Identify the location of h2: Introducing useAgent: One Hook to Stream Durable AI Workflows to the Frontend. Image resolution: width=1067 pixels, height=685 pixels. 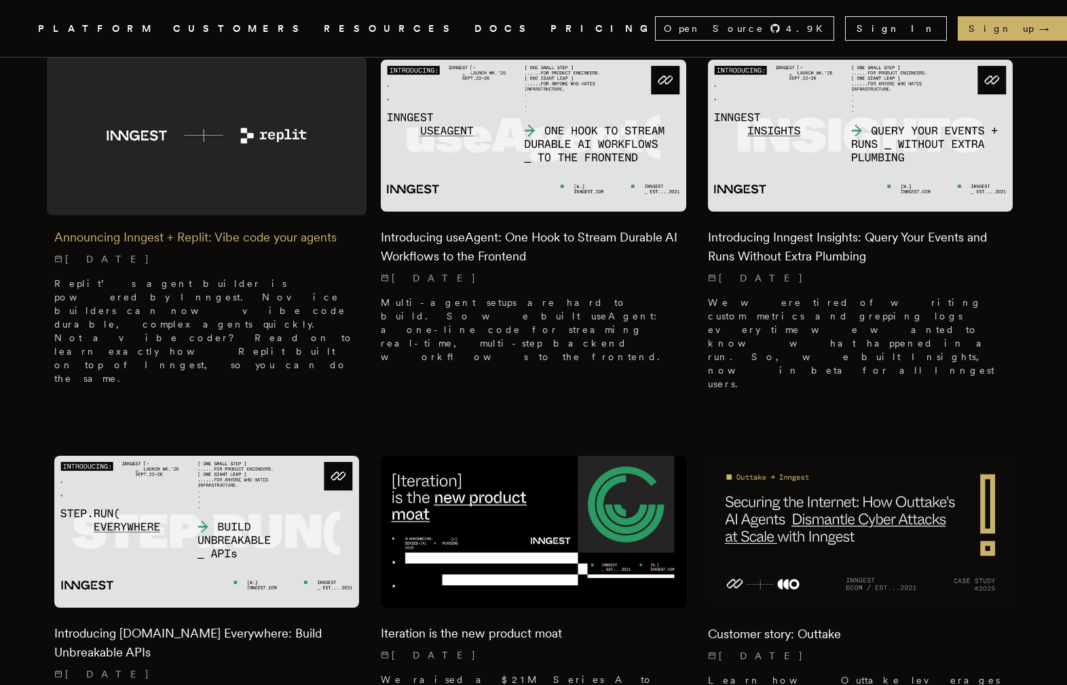
(533, 247).